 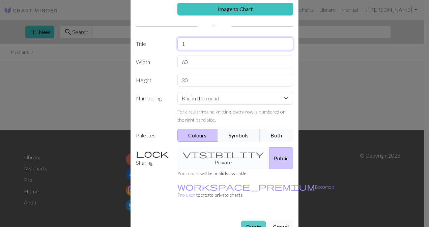 What do you see at coordinates (152, 80) in the screenshot?
I see `label: Height` at bounding box center [152, 80].